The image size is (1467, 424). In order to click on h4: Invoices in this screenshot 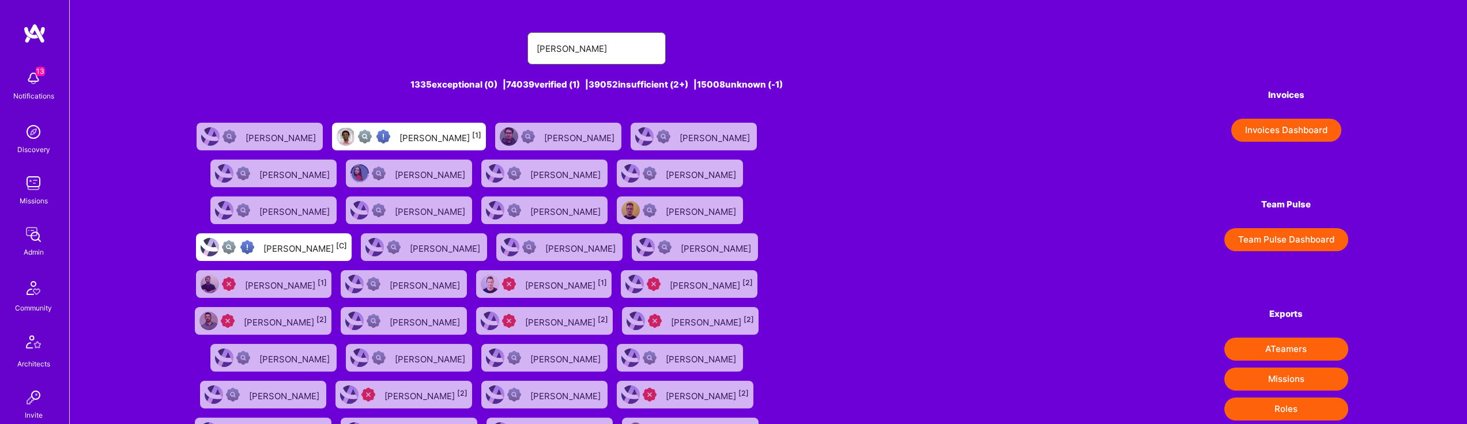, I will do `click(1286, 95)`.